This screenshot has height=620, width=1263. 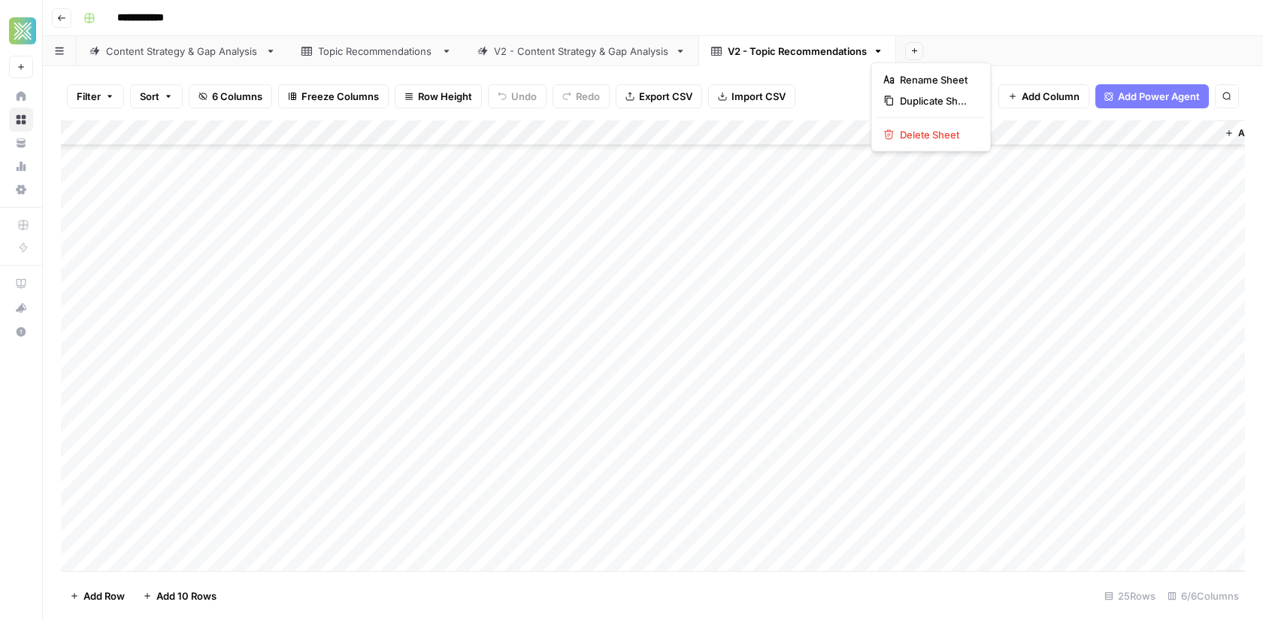 What do you see at coordinates (659, 96) in the screenshot?
I see `button: Export CSV` at bounding box center [659, 96].